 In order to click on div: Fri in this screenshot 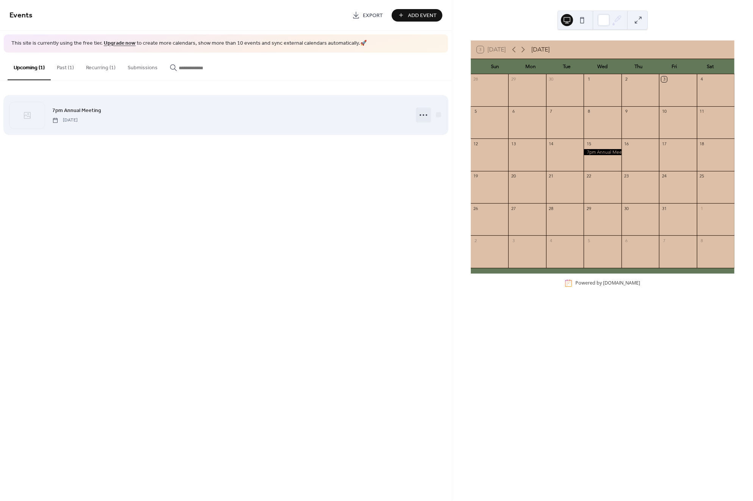, I will do `click(674, 67)`.